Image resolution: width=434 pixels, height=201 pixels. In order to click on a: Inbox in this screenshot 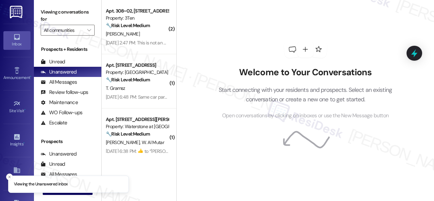, I will do `click(17, 40)`.